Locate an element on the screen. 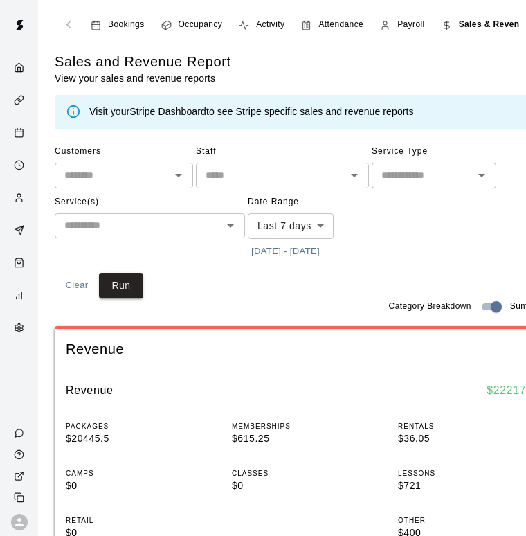 This screenshot has width=526, height=536. span: Attendance is located at coordinates (340, 25).